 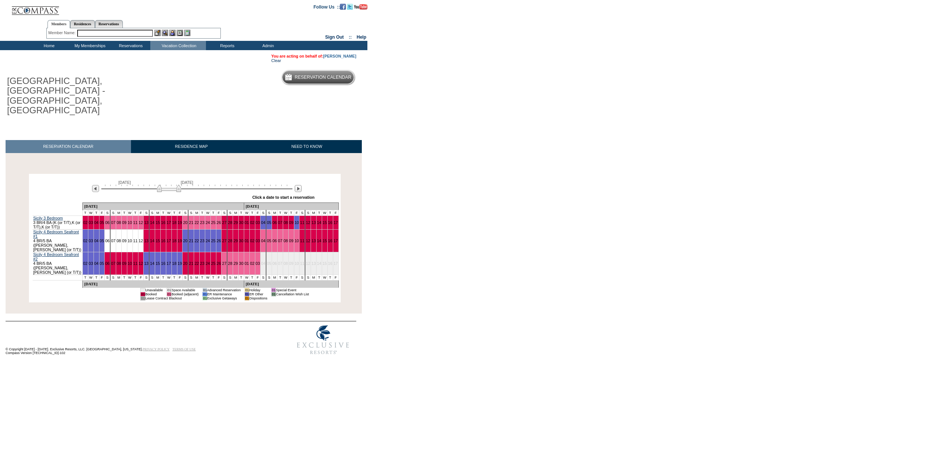 I want to click on td: 05, so click(x=269, y=263).